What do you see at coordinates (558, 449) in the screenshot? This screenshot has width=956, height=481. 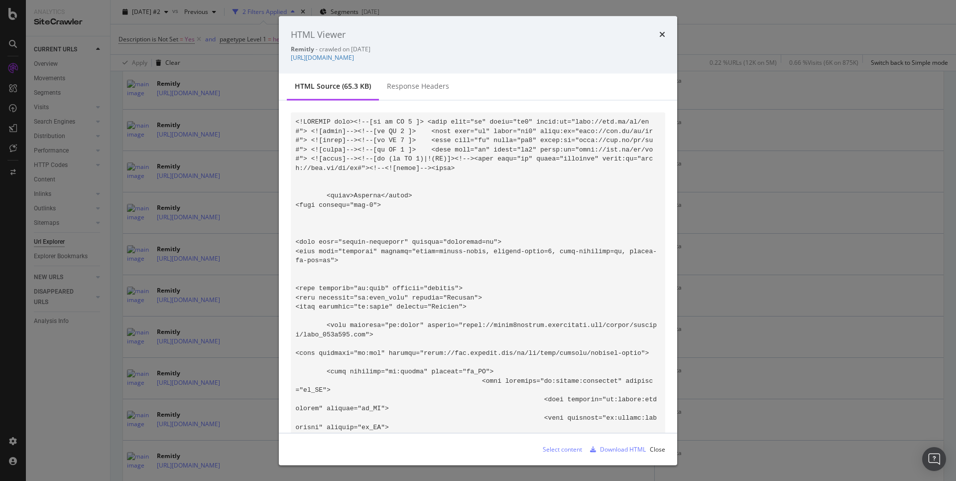 I see `button: Select content` at bounding box center [558, 449].